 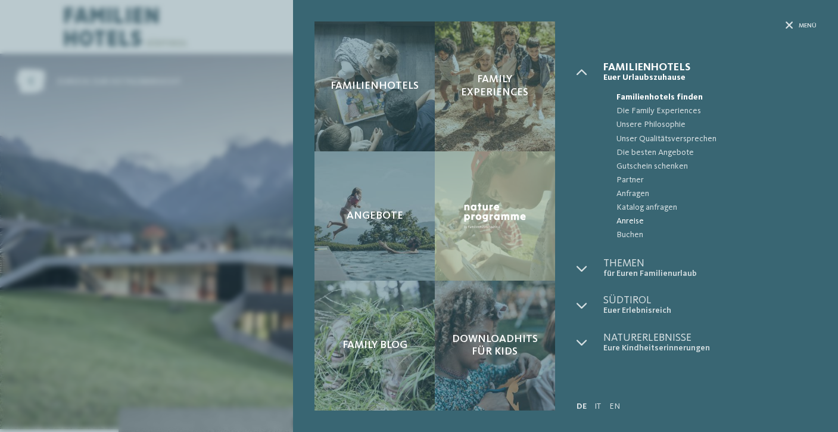 What do you see at coordinates (716, 124) in the screenshot?
I see `span: Unsere Philosophie` at bounding box center [716, 124].